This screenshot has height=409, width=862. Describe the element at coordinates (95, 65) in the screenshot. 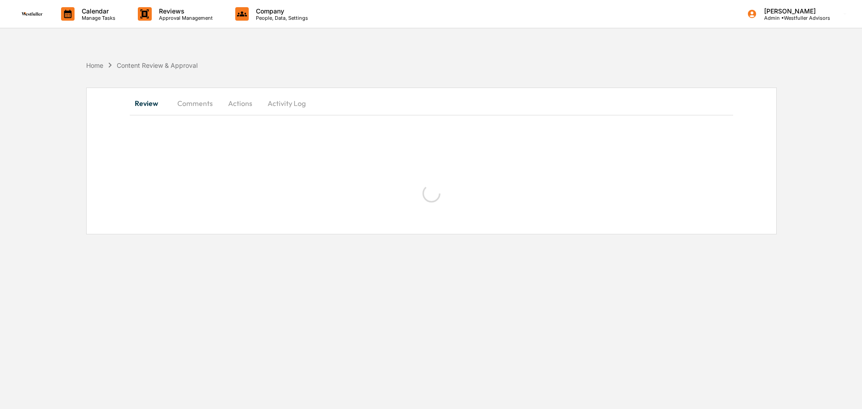

I see `div: Home` at that location.